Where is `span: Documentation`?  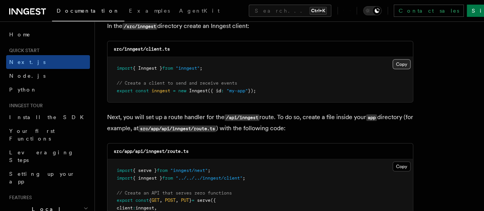 span: Documentation is located at coordinates (88, 11).